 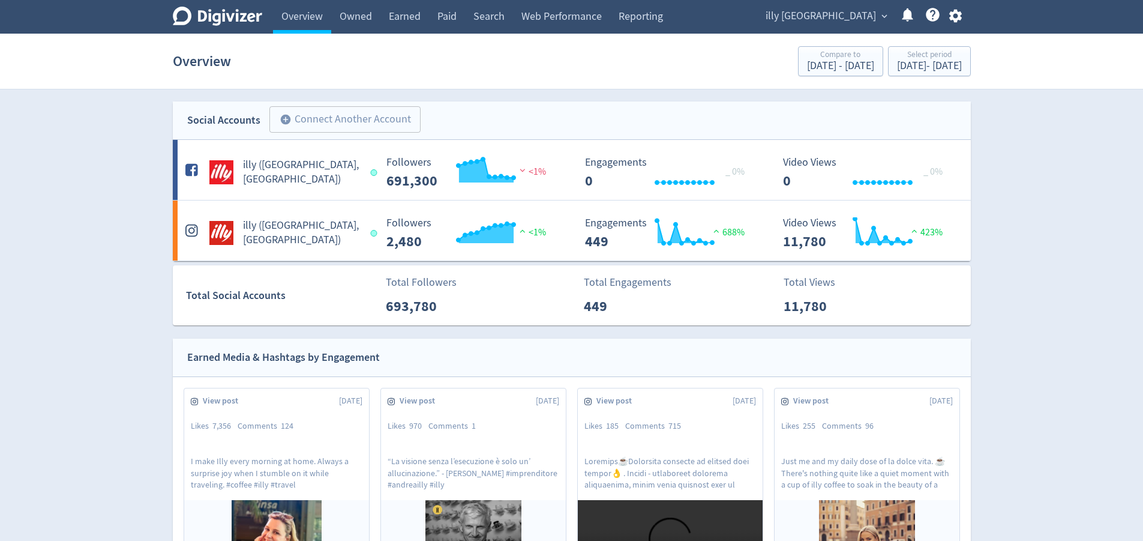 I want to click on span: Data last synced: 10 Sep 2025, 2:01pm (AEST), so click(x=376, y=233).